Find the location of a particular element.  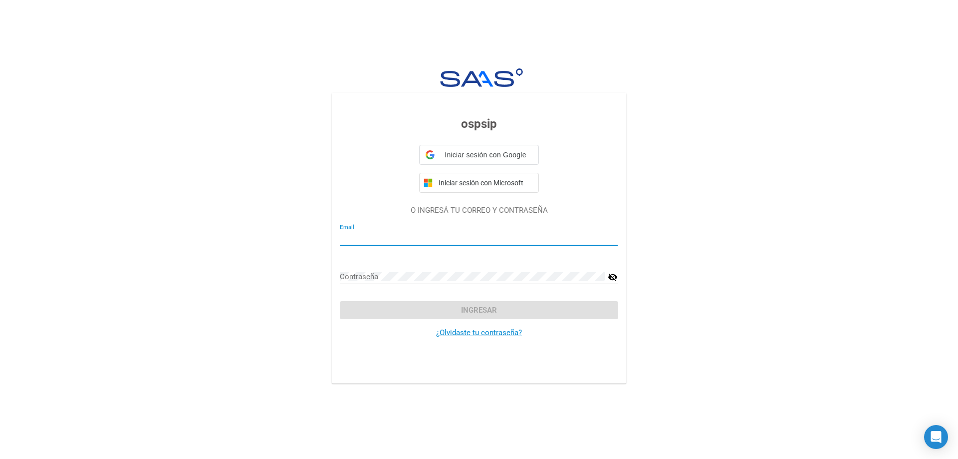

span: Iniciar sesión con Microsoft is located at coordinates (486, 183).